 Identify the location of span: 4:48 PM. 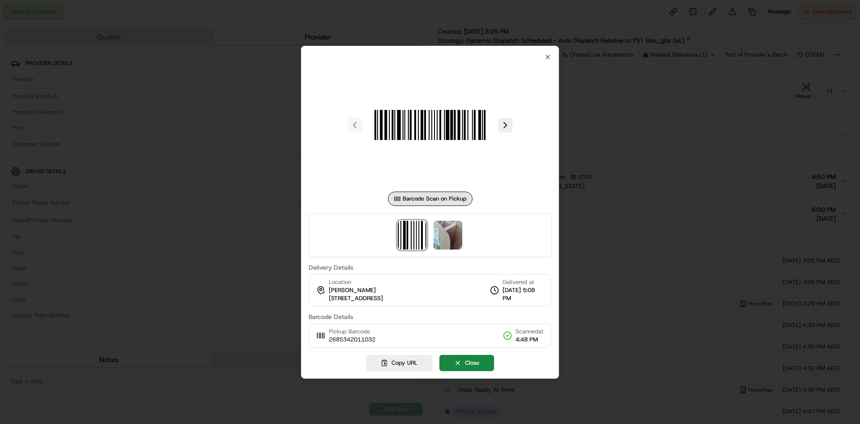
(530, 339).